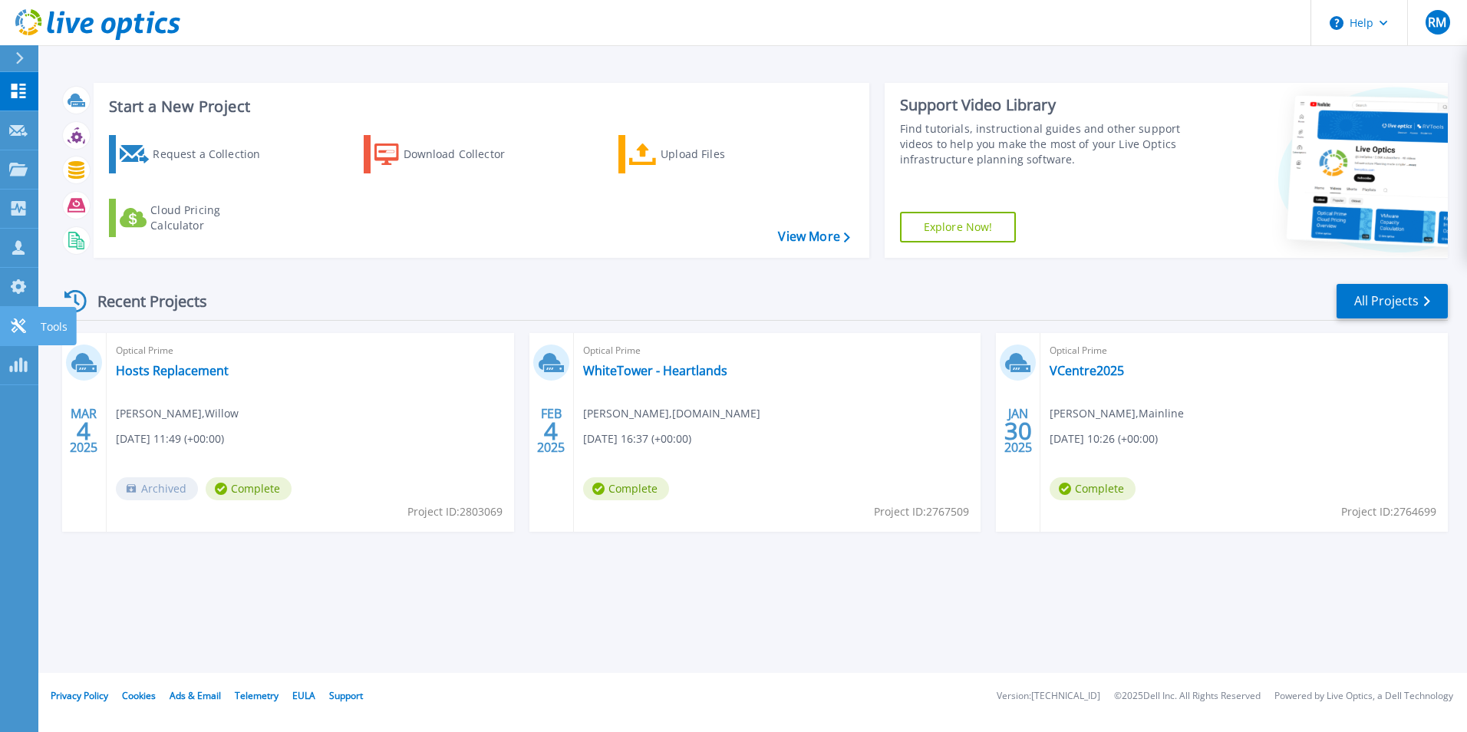  What do you see at coordinates (346, 695) in the screenshot?
I see `a: Support` at bounding box center [346, 695].